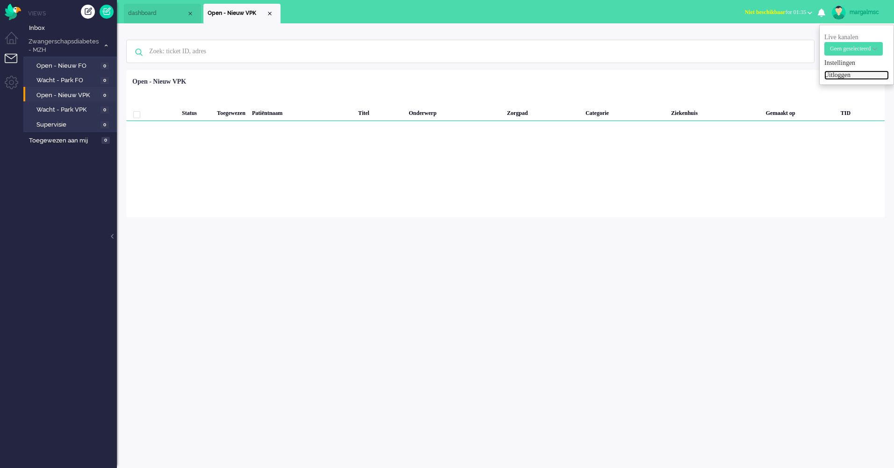 The image size is (894, 468). I want to click on a: Wacht - Park VPK 0, so click(72, 109).